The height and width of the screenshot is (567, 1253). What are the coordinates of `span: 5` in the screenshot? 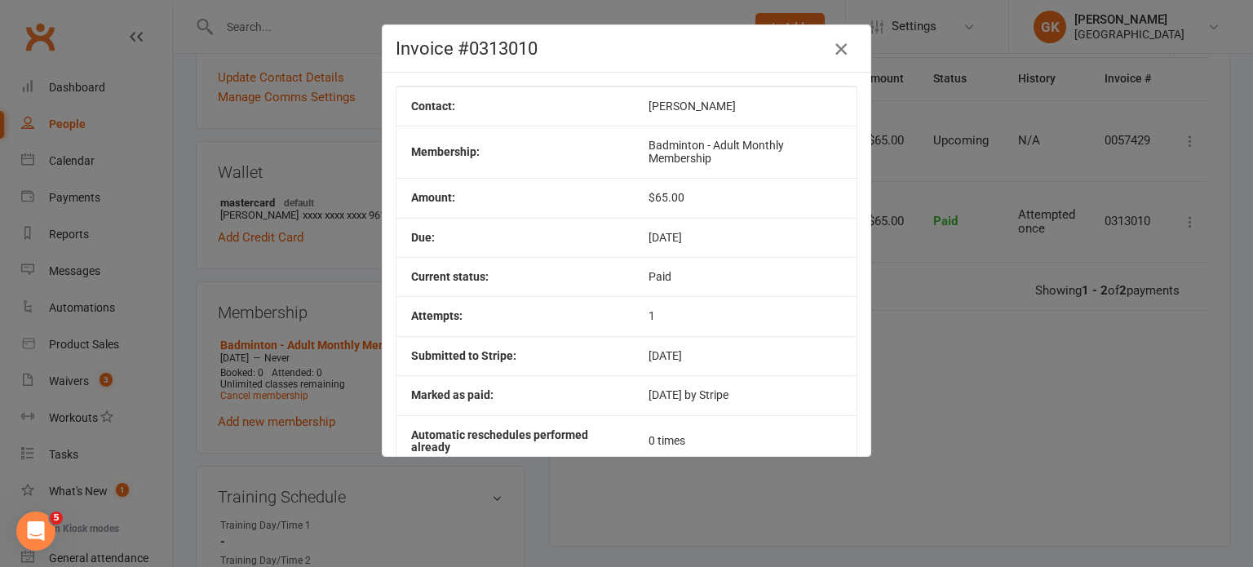 It's located at (56, 518).